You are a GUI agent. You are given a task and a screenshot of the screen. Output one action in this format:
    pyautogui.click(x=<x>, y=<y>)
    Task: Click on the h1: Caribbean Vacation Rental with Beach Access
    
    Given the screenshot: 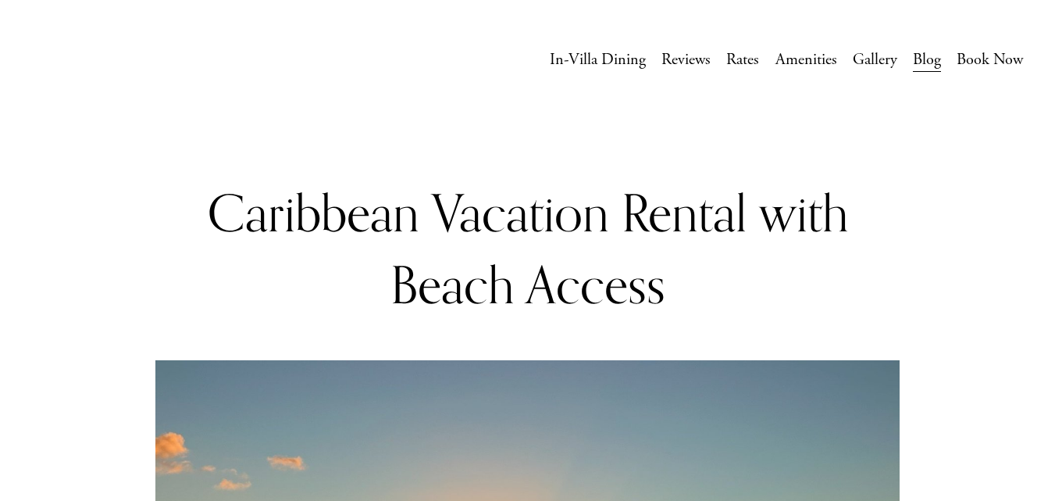 What is the action you would take?
    pyautogui.click(x=527, y=249)
    